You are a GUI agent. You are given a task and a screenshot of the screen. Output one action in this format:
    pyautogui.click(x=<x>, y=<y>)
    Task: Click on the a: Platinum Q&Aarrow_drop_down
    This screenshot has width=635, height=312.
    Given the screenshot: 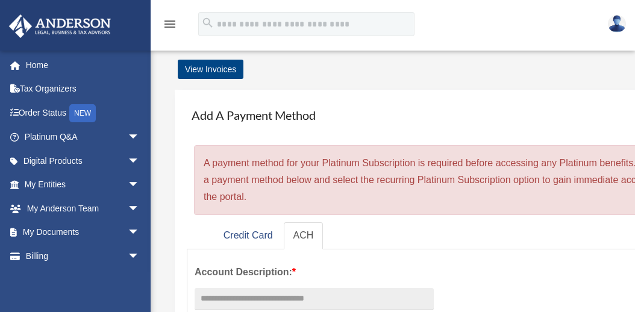 What is the action you would take?
    pyautogui.click(x=83, y=137)
    